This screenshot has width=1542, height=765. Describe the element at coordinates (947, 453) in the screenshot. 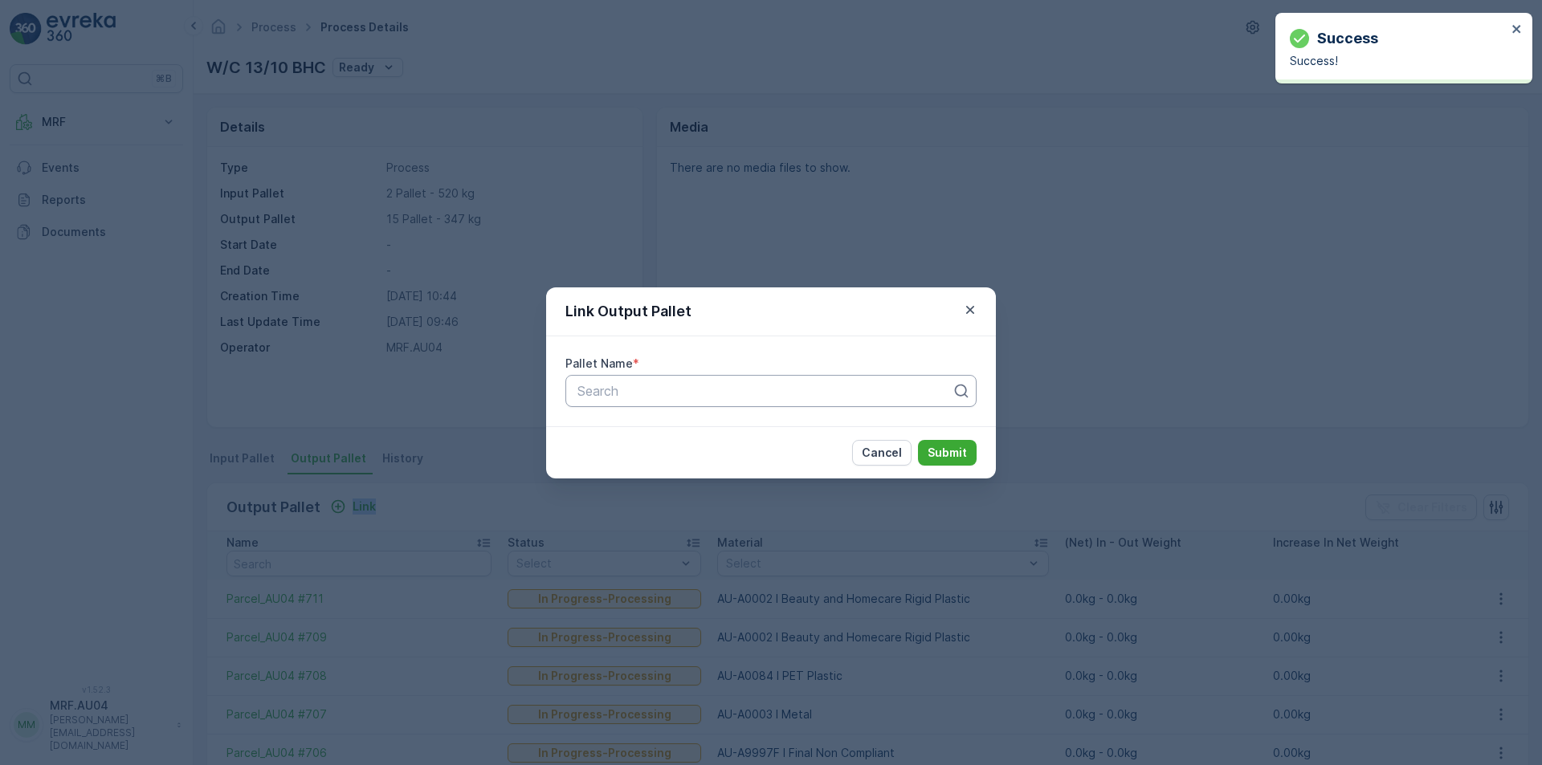

I see `p: Submit` at that location.